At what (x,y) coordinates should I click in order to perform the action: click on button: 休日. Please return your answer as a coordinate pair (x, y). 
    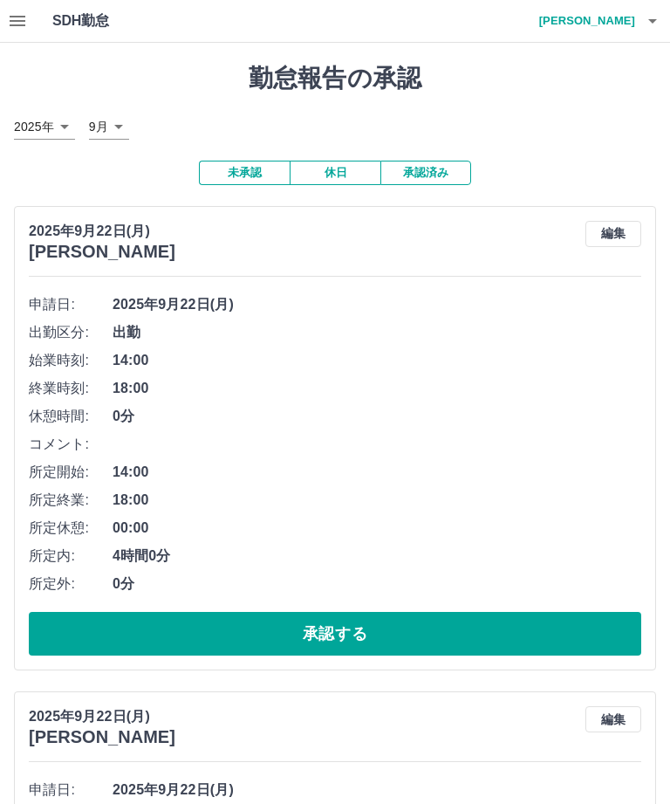
    Looking at the image, I should click on (335, 173).